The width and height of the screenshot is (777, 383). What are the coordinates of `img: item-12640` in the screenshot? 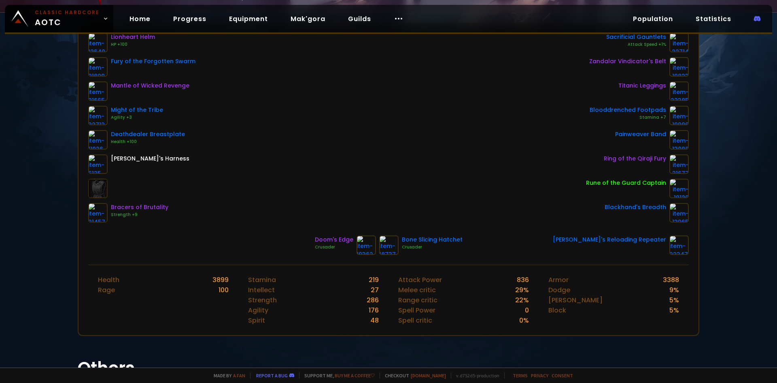 It's located at (98, 43).